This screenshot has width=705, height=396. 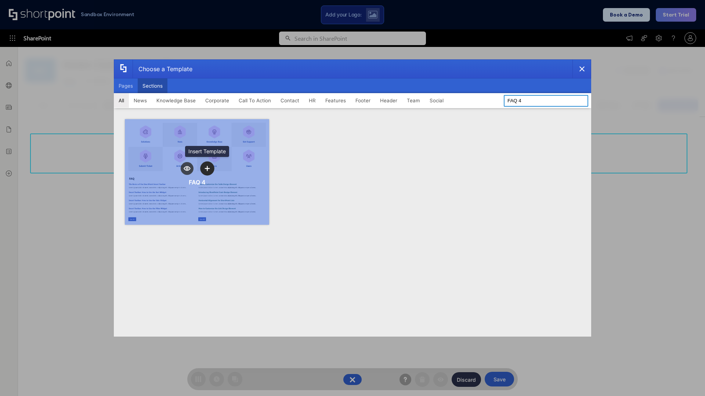 What do you see at coordinates (162, 69) in the screenshot?
I see `div: Choose a Template` at bounding box center [162, 69].